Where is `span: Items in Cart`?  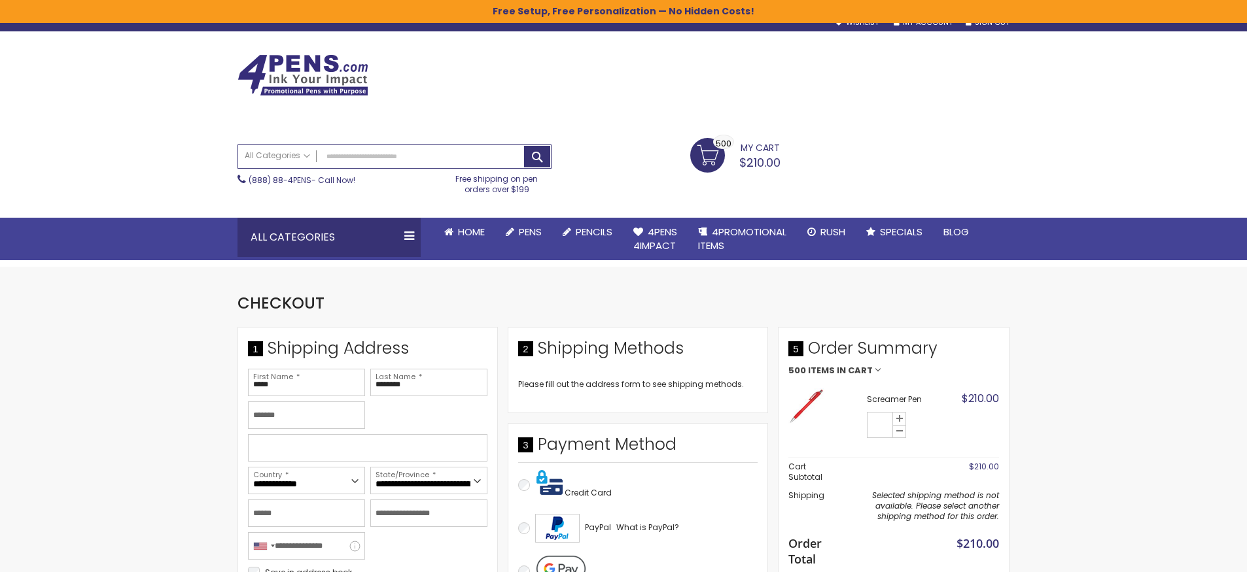 span: Items in Cart is located at coordinates (840, 371).